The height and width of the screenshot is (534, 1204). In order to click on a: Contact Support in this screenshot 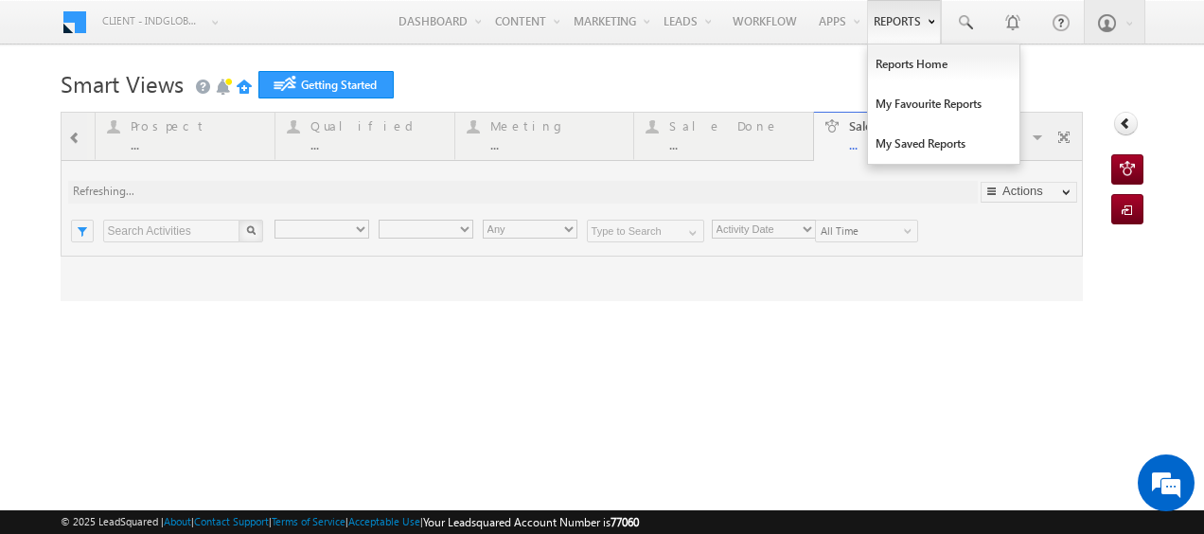, I will do `click(231, 520)`.